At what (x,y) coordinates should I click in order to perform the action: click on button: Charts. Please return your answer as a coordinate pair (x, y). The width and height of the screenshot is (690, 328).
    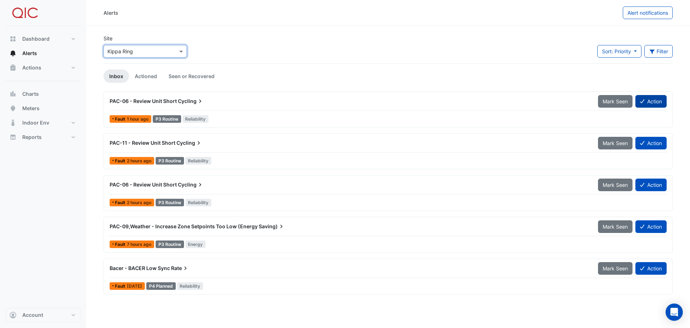
    Looking at the image, I should click on (43, 94).